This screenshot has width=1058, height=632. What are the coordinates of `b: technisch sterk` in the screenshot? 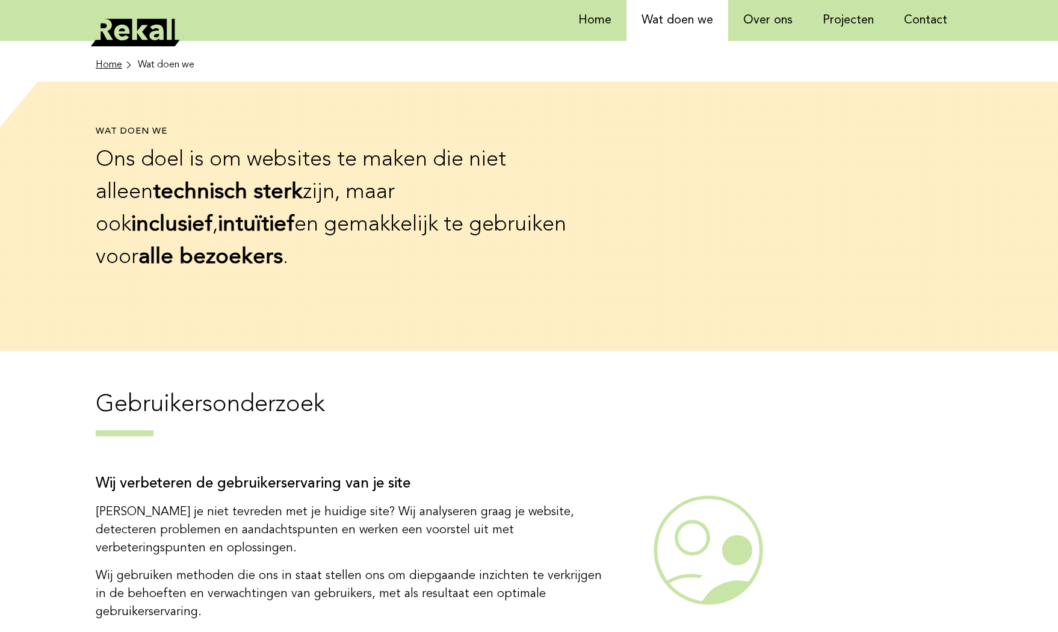 It's located at (228, 193).